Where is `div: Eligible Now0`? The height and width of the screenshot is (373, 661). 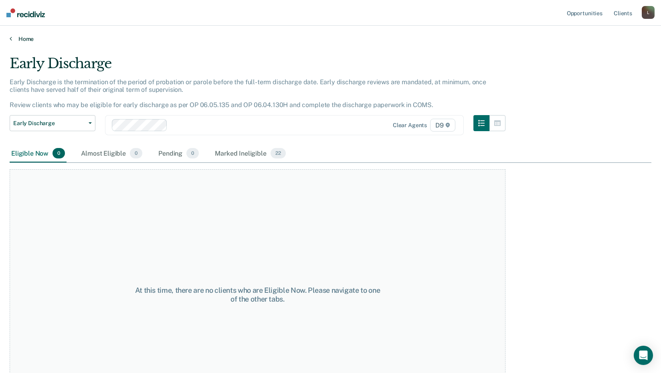 div: Eligible Now0 is located at coordinates (38, 153).